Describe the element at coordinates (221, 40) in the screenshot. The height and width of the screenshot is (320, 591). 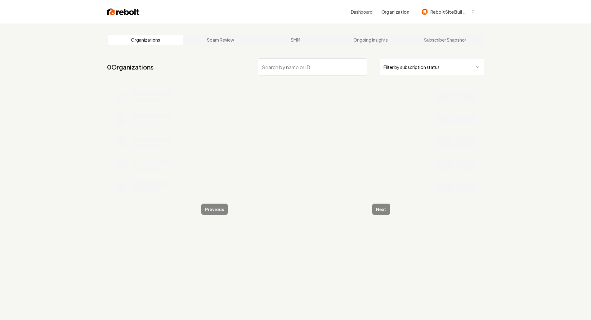
I see `a: Spam Review` at that location.